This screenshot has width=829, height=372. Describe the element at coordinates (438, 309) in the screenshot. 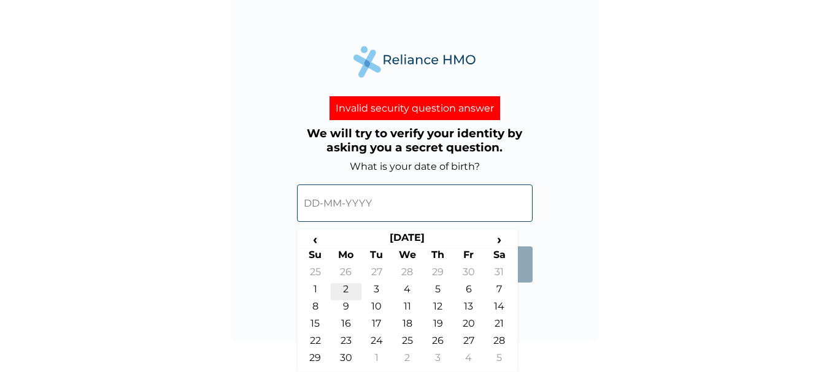

I see `td: 12` at that location.